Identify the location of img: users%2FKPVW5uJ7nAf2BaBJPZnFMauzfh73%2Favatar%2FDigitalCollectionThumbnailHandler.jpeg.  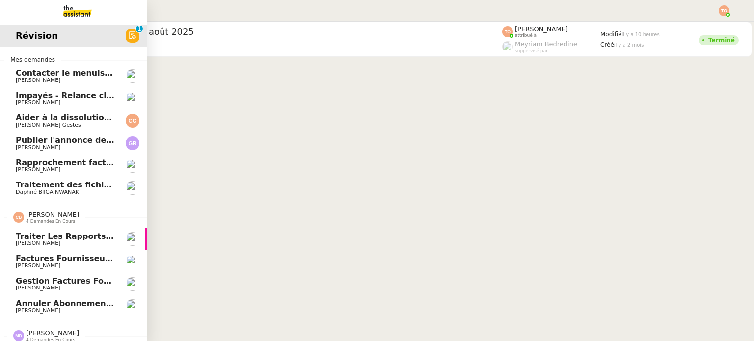
(133, 188).